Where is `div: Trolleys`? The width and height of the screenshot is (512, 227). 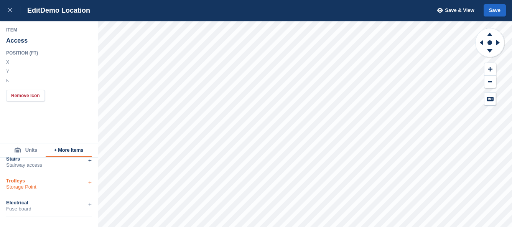 div: Trolleys is located at coordinates (49, 181).